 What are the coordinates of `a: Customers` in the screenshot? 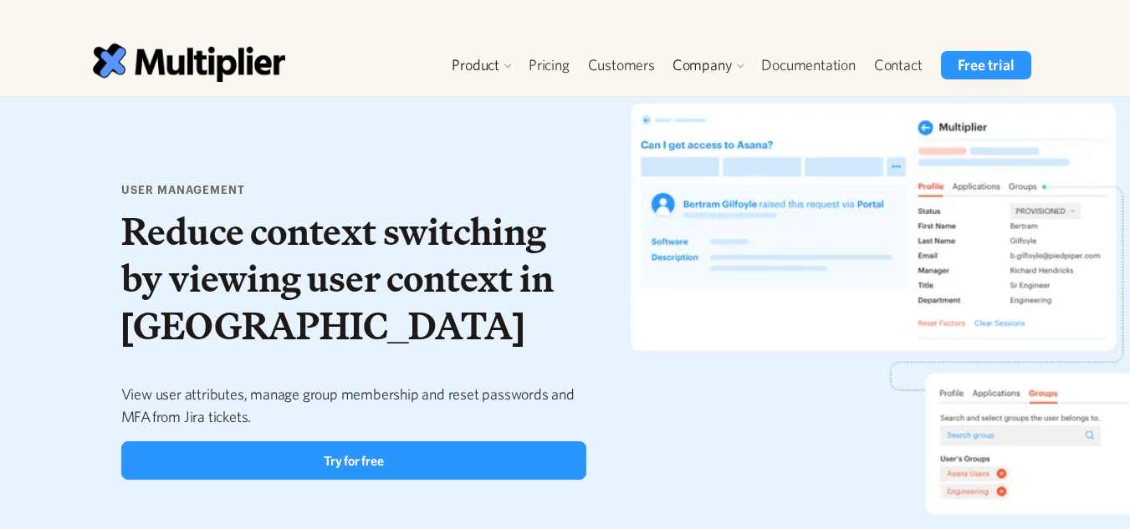 It's located at (621, 65).